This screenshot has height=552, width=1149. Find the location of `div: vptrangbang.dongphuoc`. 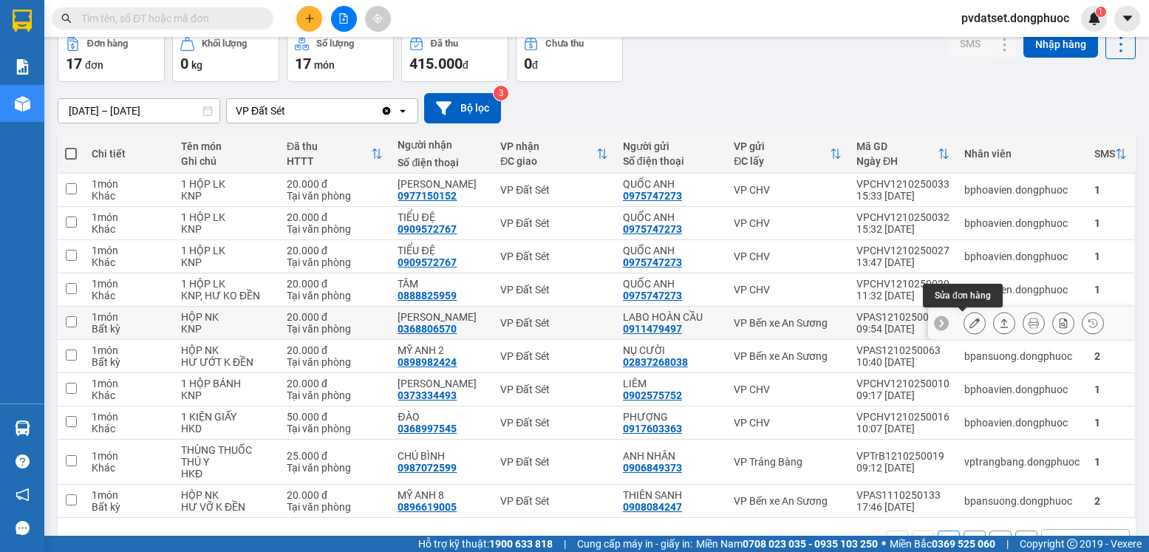

div: vptrangbang.dongphuoc is located at coordinates (1022, 462).